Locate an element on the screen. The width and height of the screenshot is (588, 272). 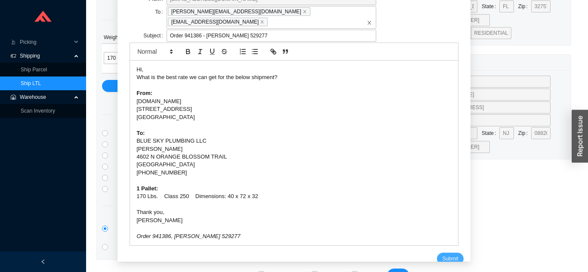
a: Ship LTL is located at coordinates (31, 83).